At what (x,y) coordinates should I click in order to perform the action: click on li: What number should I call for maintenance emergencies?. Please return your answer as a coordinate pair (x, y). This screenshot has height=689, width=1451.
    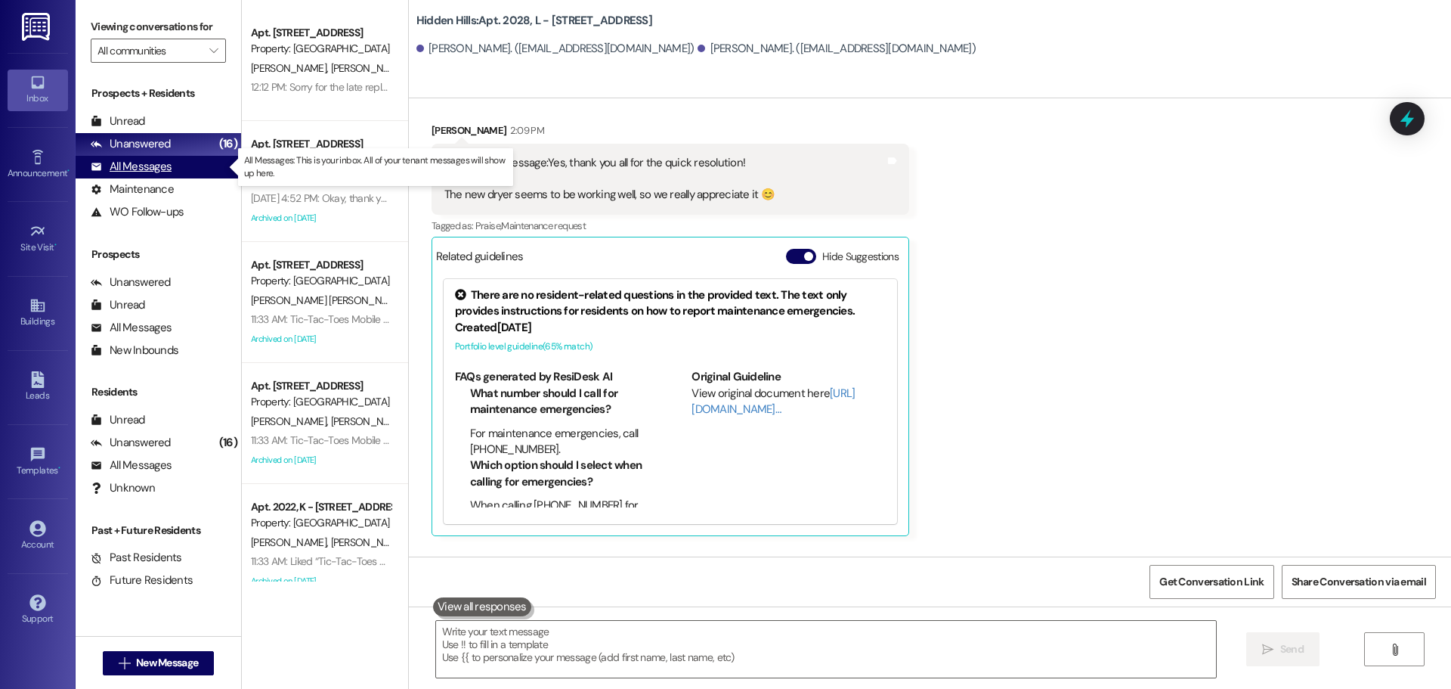
    Looking at the image, I should click on (559, 401).